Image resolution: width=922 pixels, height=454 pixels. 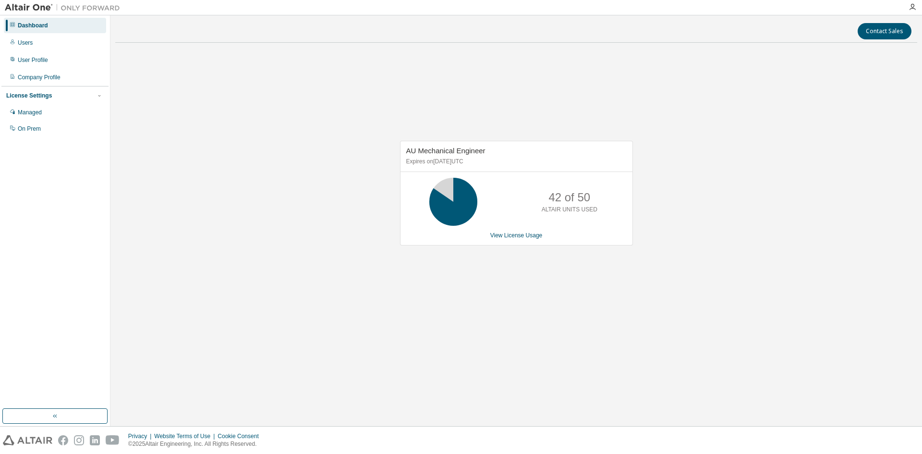 I want to click on div: Privacy, so click(x=141, y=436).